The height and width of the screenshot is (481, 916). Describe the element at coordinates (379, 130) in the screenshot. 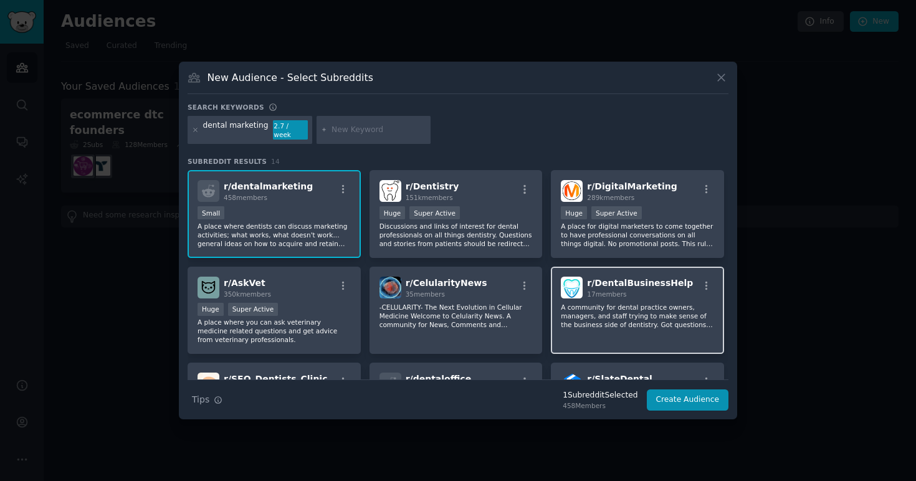

I see `input: New Keyword` at that location.